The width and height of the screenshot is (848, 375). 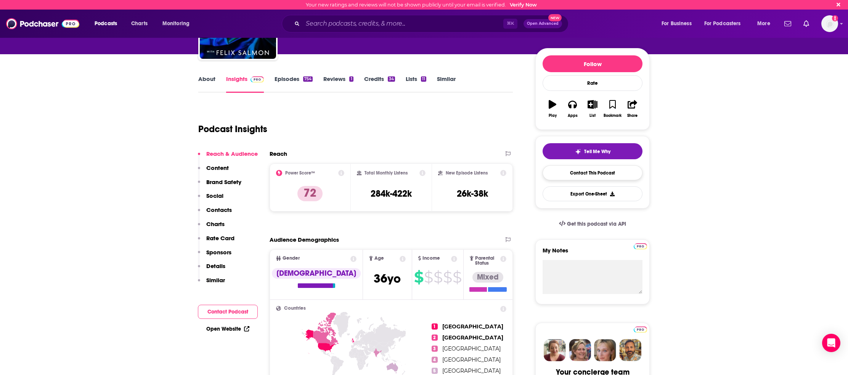 What do you see at coordinates (176, 24) in the screenshot?
I see `span: Monitoring` at bounding box center [176, 24].